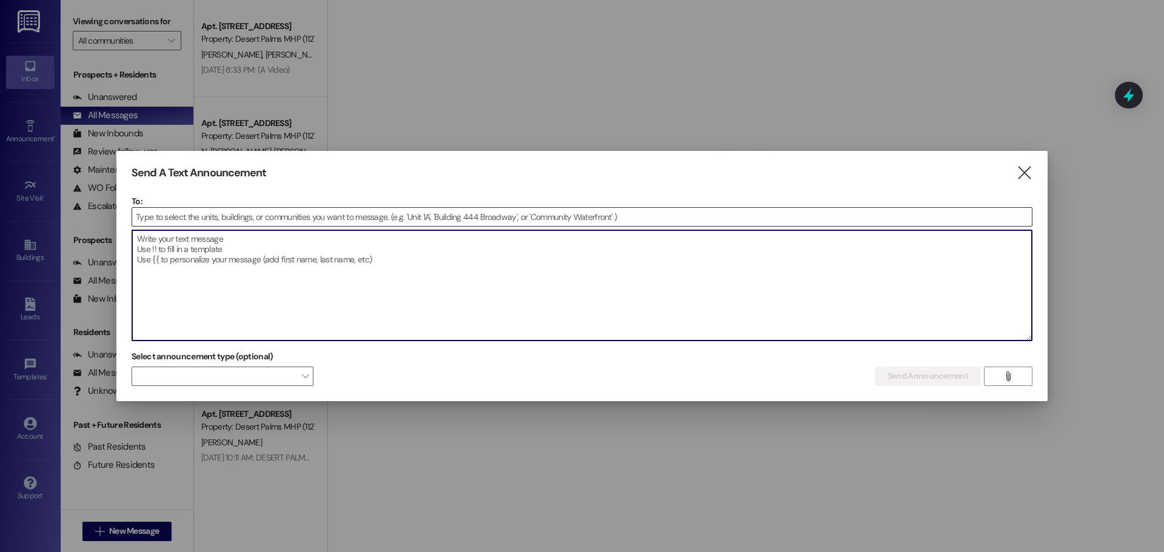  Describe the element at coordinates (202, 356) in the screenshot. I see `label: Select announcement type (optional)` at that location.